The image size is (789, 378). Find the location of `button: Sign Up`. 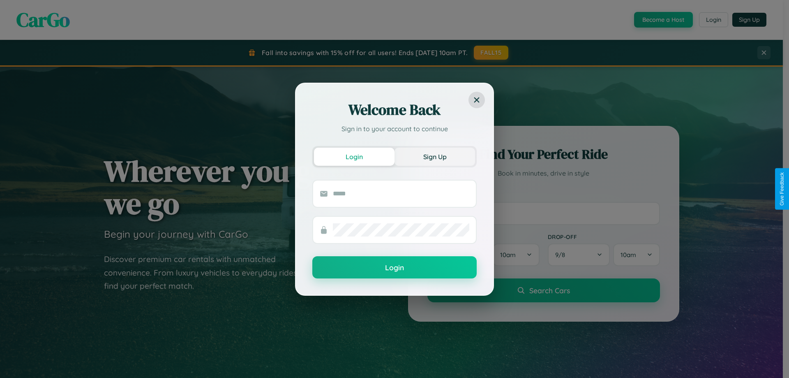

button: Sign Up is located at coordinates (435, 157).